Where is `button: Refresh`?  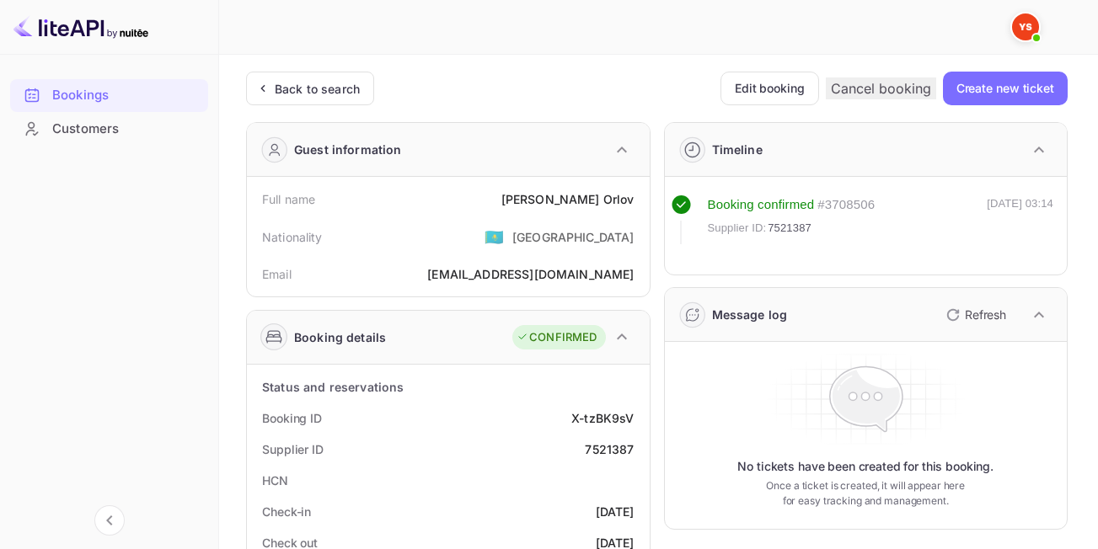
button: Refresh is located at coordinates (974, 315).